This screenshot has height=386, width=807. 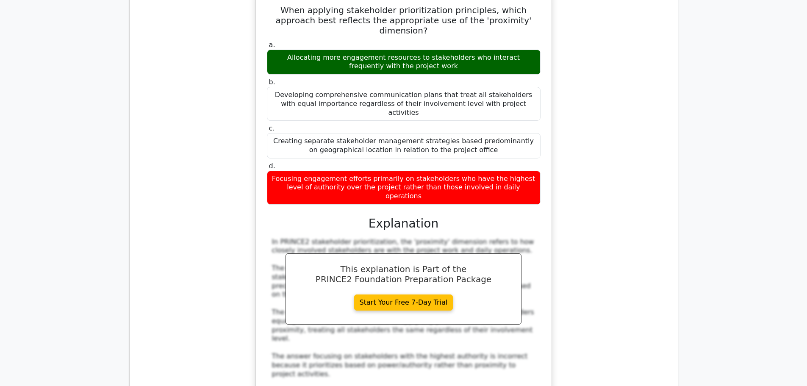 I want to click on a: Start Your Free 7-Day Trial, so click(x=404, y=302).